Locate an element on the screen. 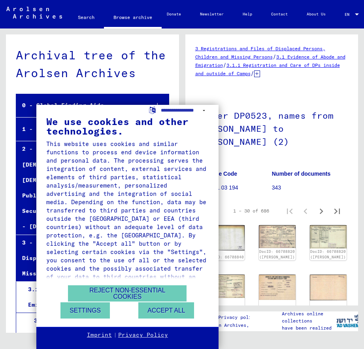 This screenshot has height=349, width=364. button: Reject non-essential cookies is located at coordinates (127, 293).